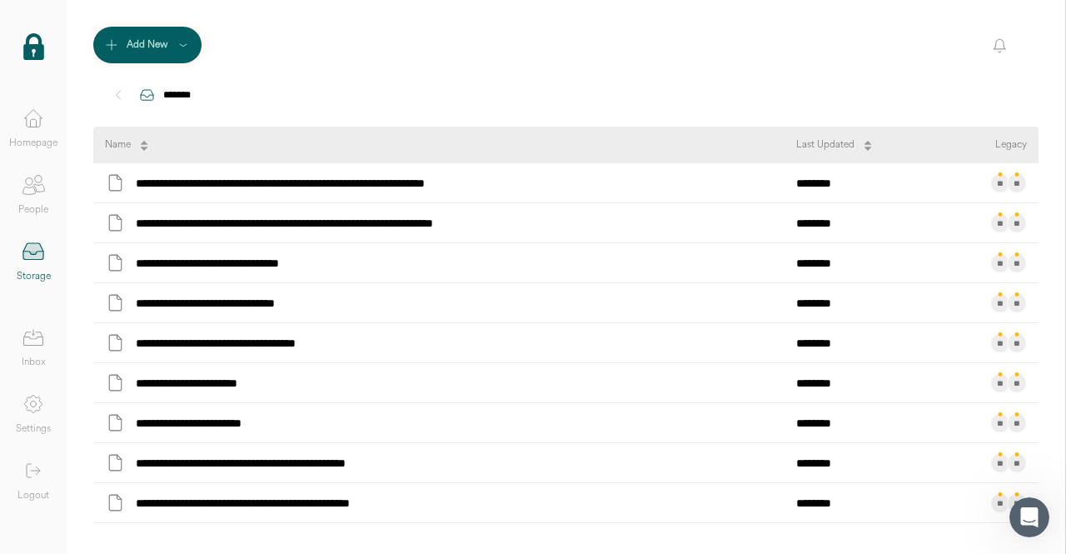 This screenshot has height=554, width=1066. Describe the element at coordinates (33, 276) in the screenshot. I see `div: Storage` at that location.